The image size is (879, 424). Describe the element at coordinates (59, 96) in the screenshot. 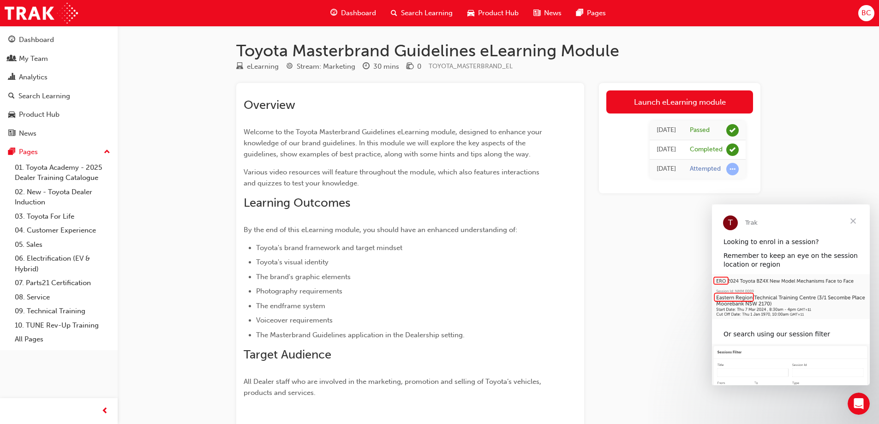

I see `a: Search Learning` at that location.